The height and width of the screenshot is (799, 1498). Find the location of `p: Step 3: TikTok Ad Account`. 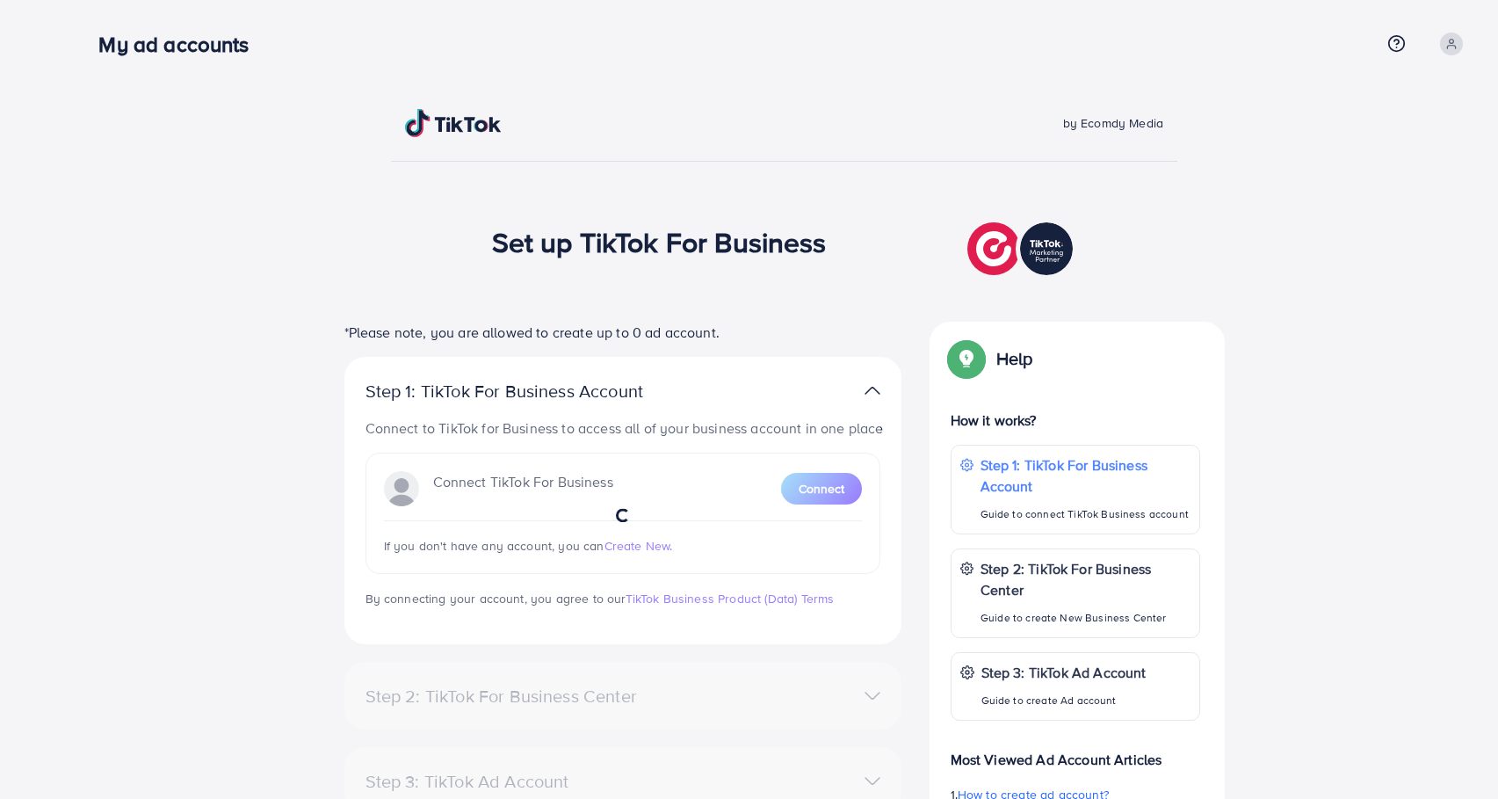

p: Step 3: TikTok Ad Account is located at coordinates (1064, 672).